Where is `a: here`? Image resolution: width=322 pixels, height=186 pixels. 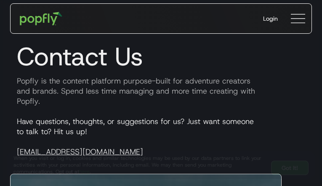
a: here is located at coordinates (84, 171).